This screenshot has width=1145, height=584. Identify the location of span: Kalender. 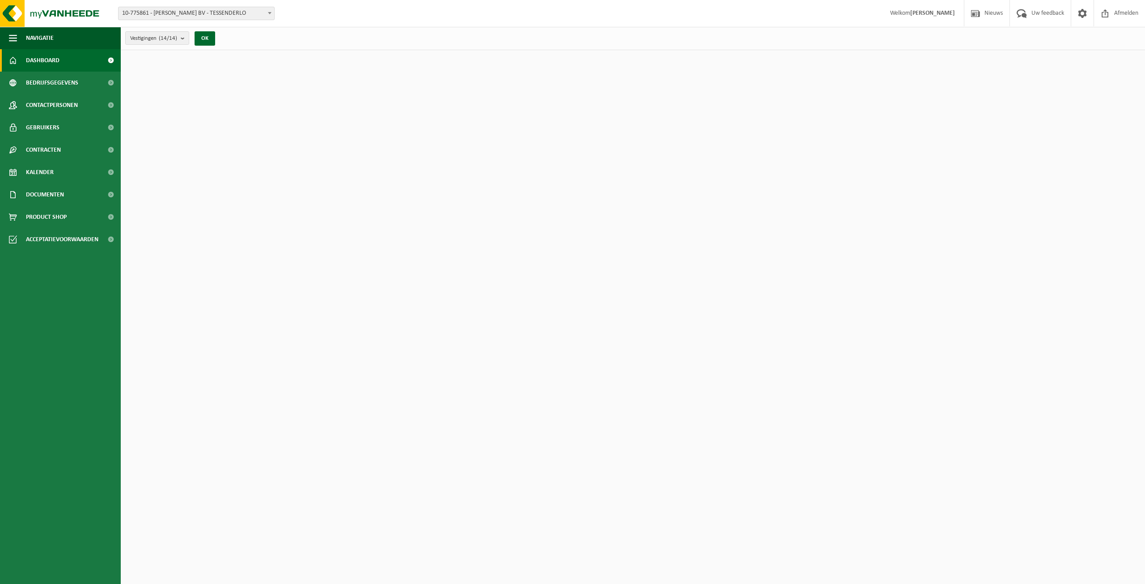
(40, 172).